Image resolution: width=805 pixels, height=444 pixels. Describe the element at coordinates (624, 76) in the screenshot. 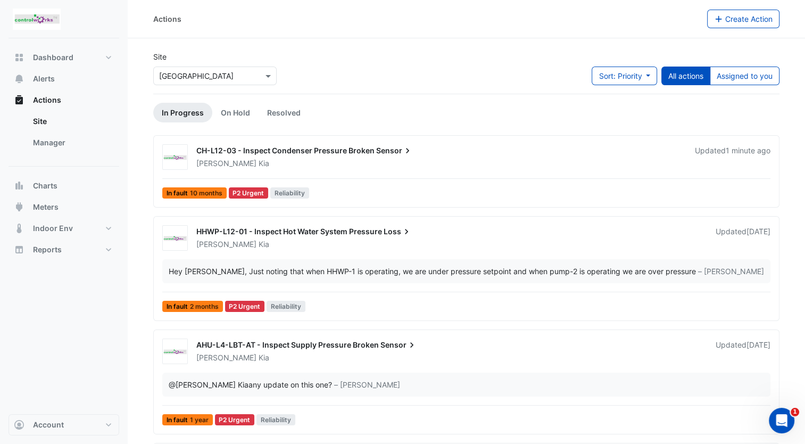

I see `button: Sort: Priority` at that location.